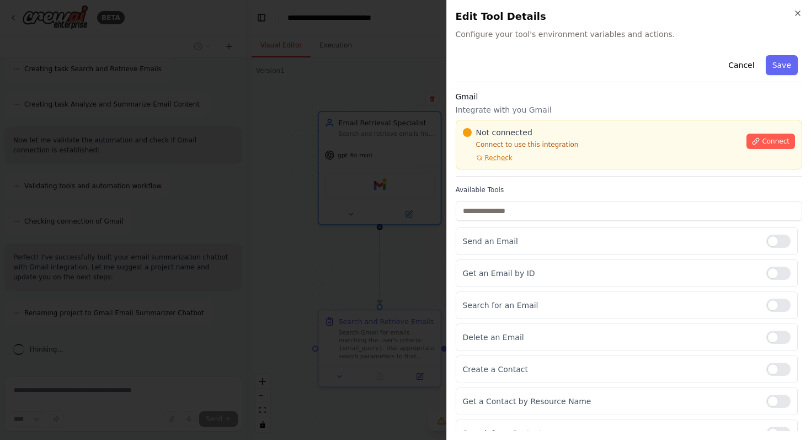  Describe the element at coordinates (610, 337) in the screenshot. I see `p: Delete an Email` at that location.